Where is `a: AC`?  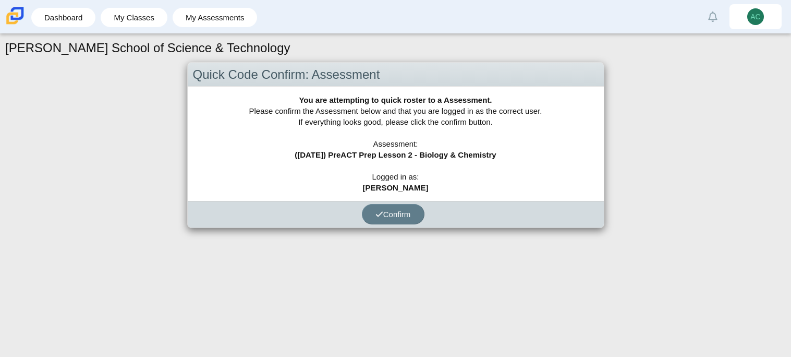 a: AC is located at coordinates (756, 17).